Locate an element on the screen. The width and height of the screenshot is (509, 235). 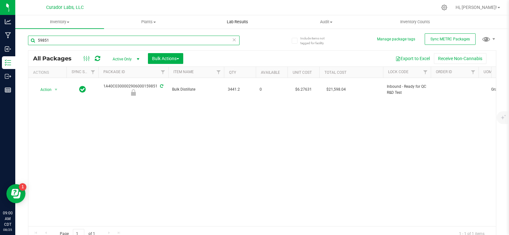
span: Inbound - Ready for QC R&D Test is located at coordinates (407, 90).